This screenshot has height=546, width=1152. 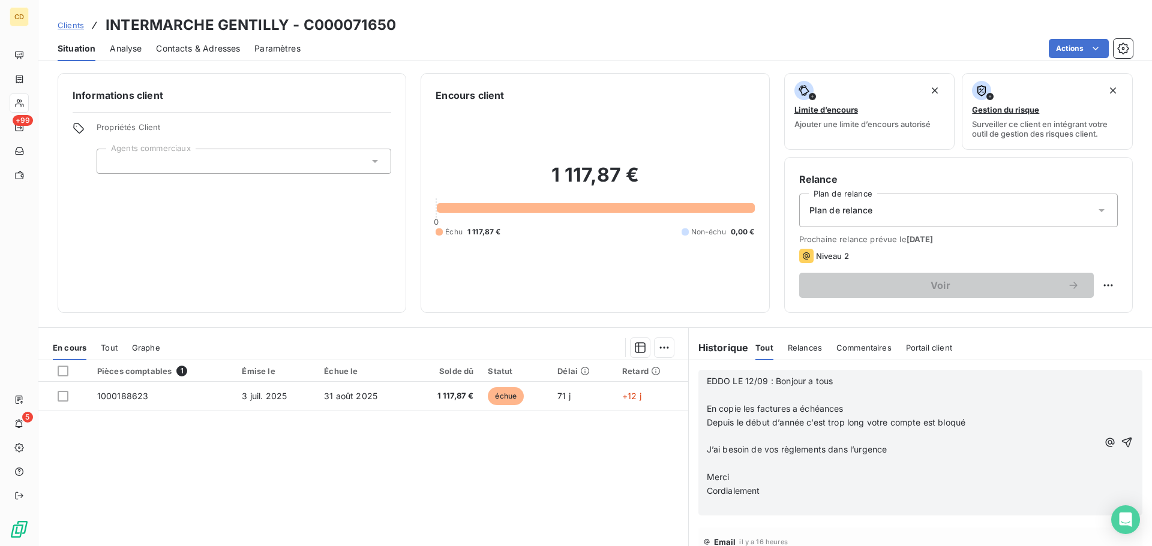 What do you see at coordinates (112, 161) in the screenshot?
I see `input: Ajouter une valeur` at bounding box center [112, 161].